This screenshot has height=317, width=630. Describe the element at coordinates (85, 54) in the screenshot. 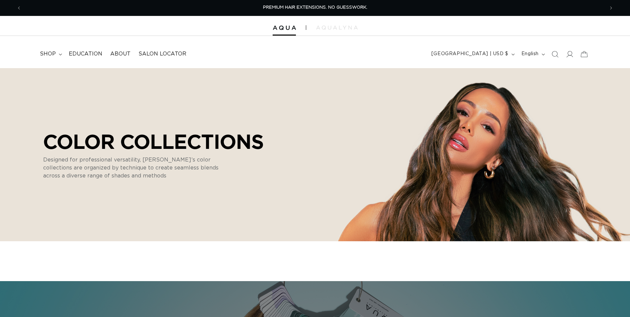

I see `a: Education` at that location.